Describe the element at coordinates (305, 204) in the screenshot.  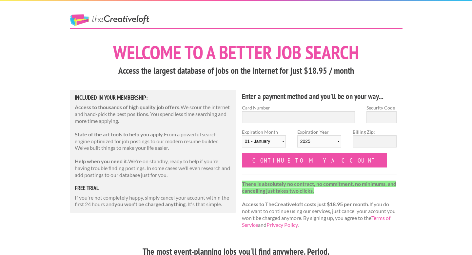
I see `strong: Access to TheCreativeloft costs just $18.95 per month.` at that location.